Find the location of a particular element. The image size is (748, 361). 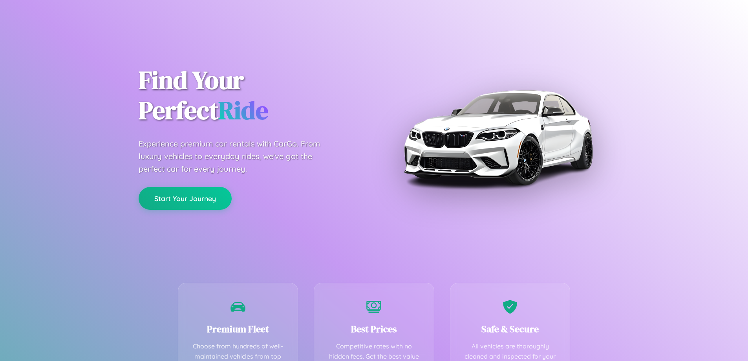

img: Premium BMW car rental vehicle is located at coordinates (498, 137).